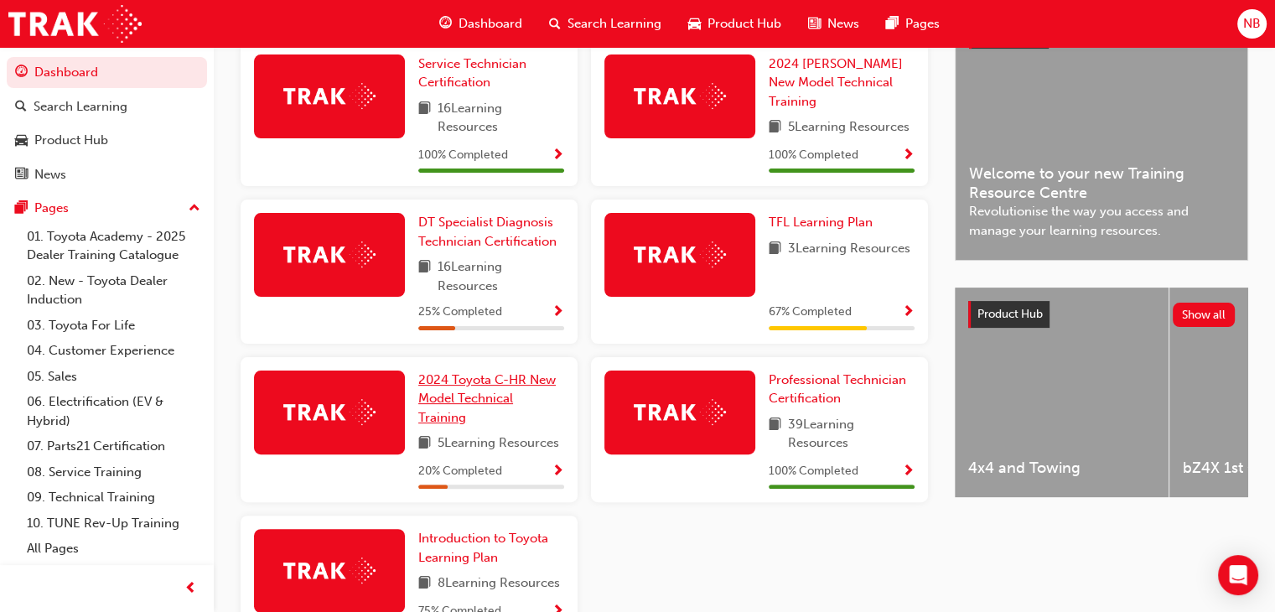  I want to click on span: prev-icon, so click(190, 588).